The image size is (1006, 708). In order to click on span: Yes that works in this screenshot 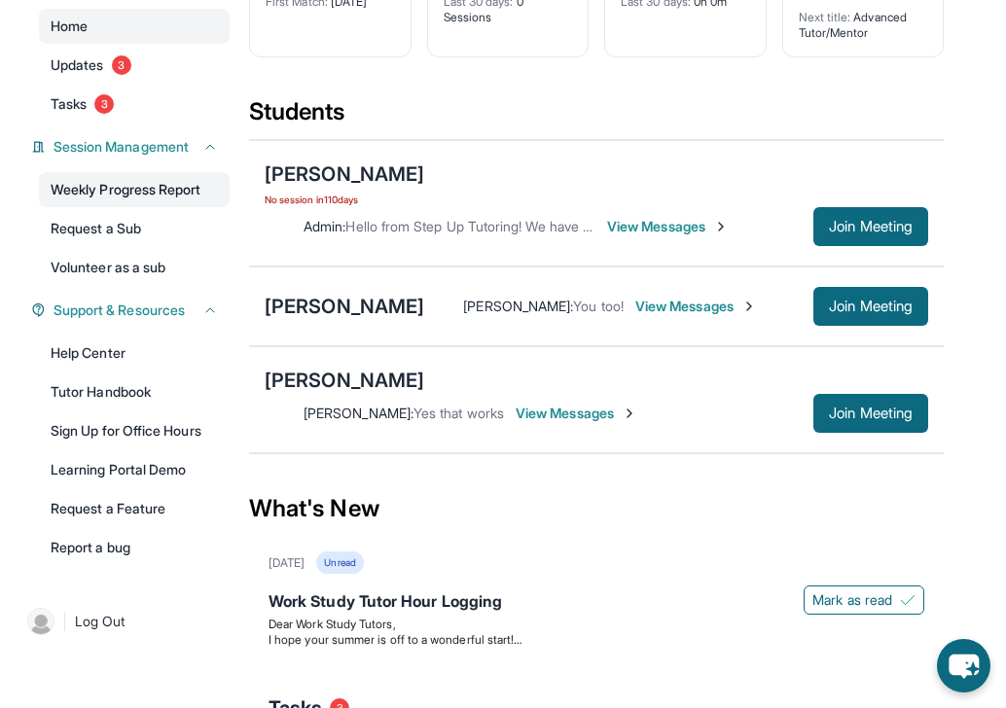, I will do `click(458, 412)`.